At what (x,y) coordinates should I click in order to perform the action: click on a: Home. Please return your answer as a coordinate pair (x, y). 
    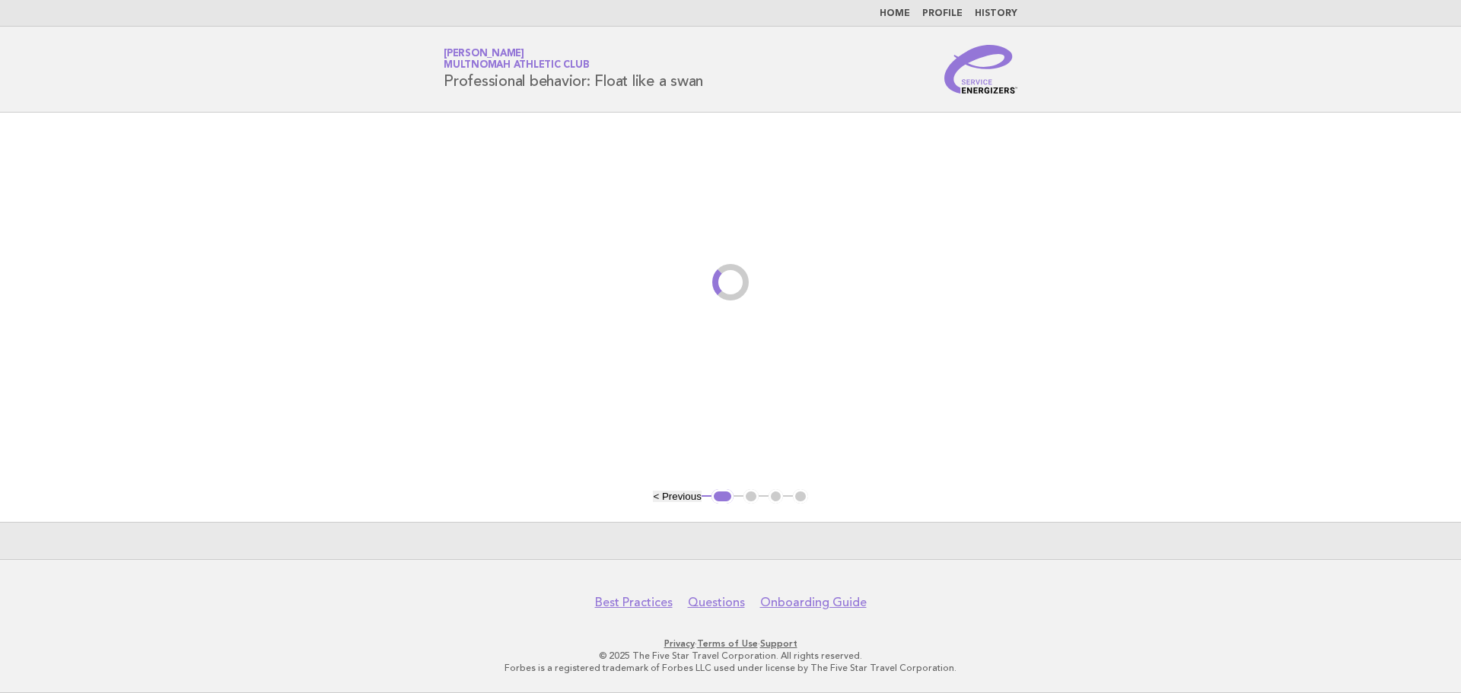
    Looking at the image, I should click on (895, 14).